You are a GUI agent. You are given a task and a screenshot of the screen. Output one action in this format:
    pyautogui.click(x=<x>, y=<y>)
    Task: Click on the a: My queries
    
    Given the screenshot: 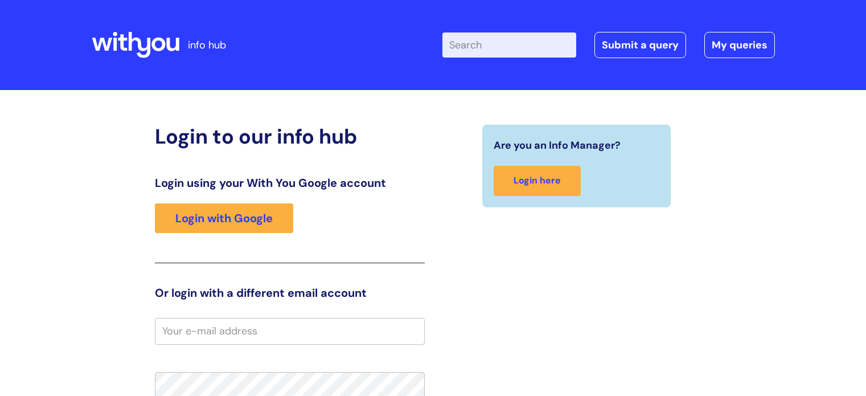 What is the action you would take?
    pyautogui.click(x=740, y=45)
    